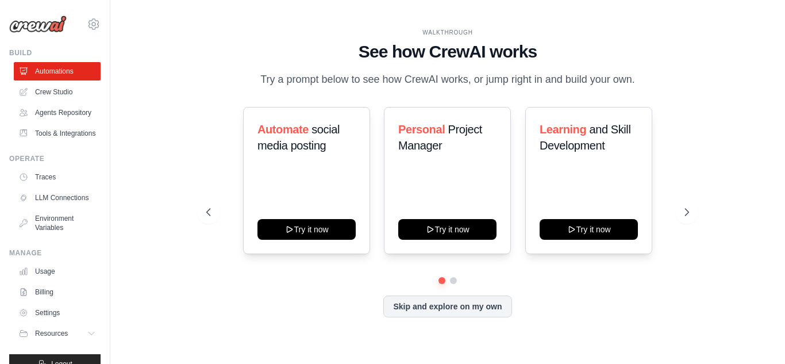  What do you see at coordinates (57, 292) in the screenshot?
I see `a: Billing` at bounding box center [57, 292].